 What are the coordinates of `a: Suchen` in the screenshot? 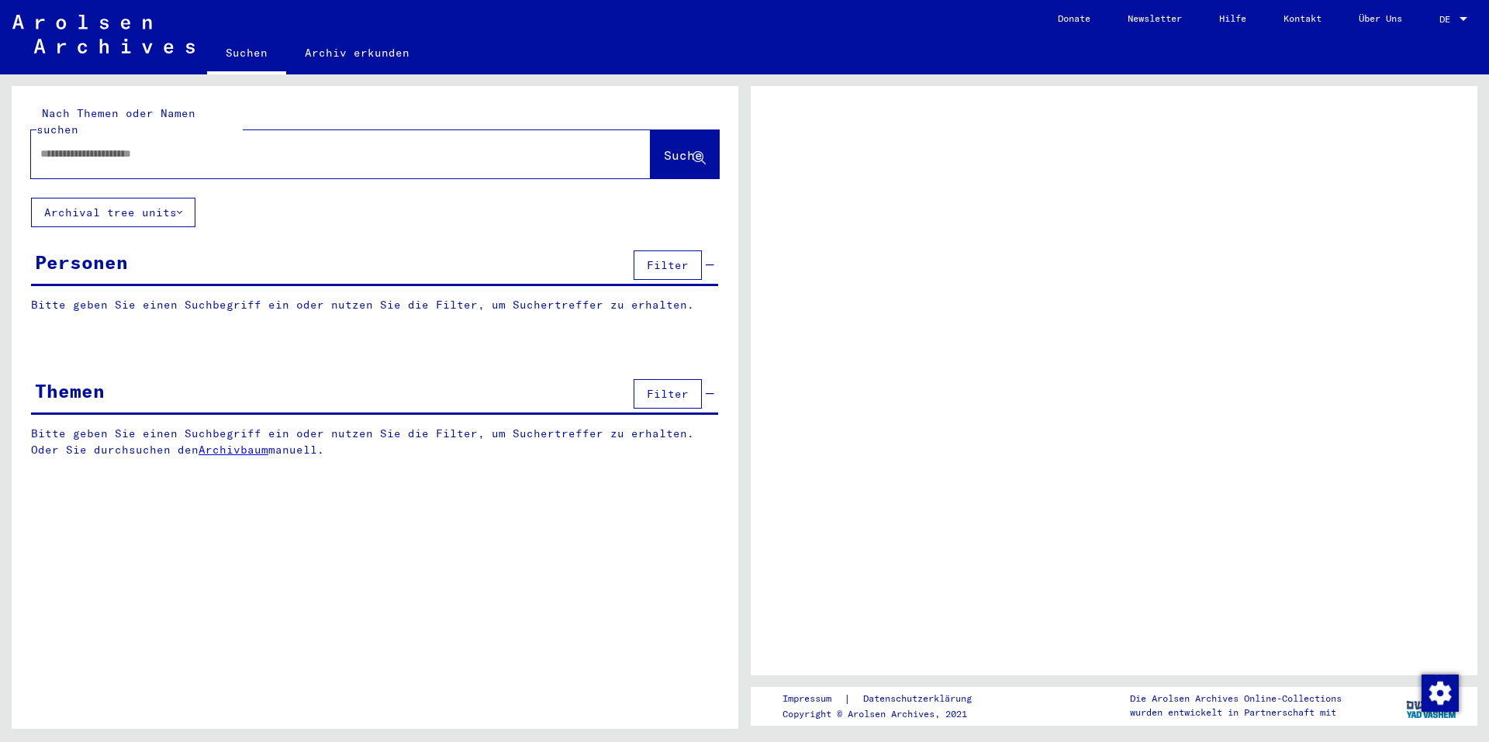 It's located at (247, 54).